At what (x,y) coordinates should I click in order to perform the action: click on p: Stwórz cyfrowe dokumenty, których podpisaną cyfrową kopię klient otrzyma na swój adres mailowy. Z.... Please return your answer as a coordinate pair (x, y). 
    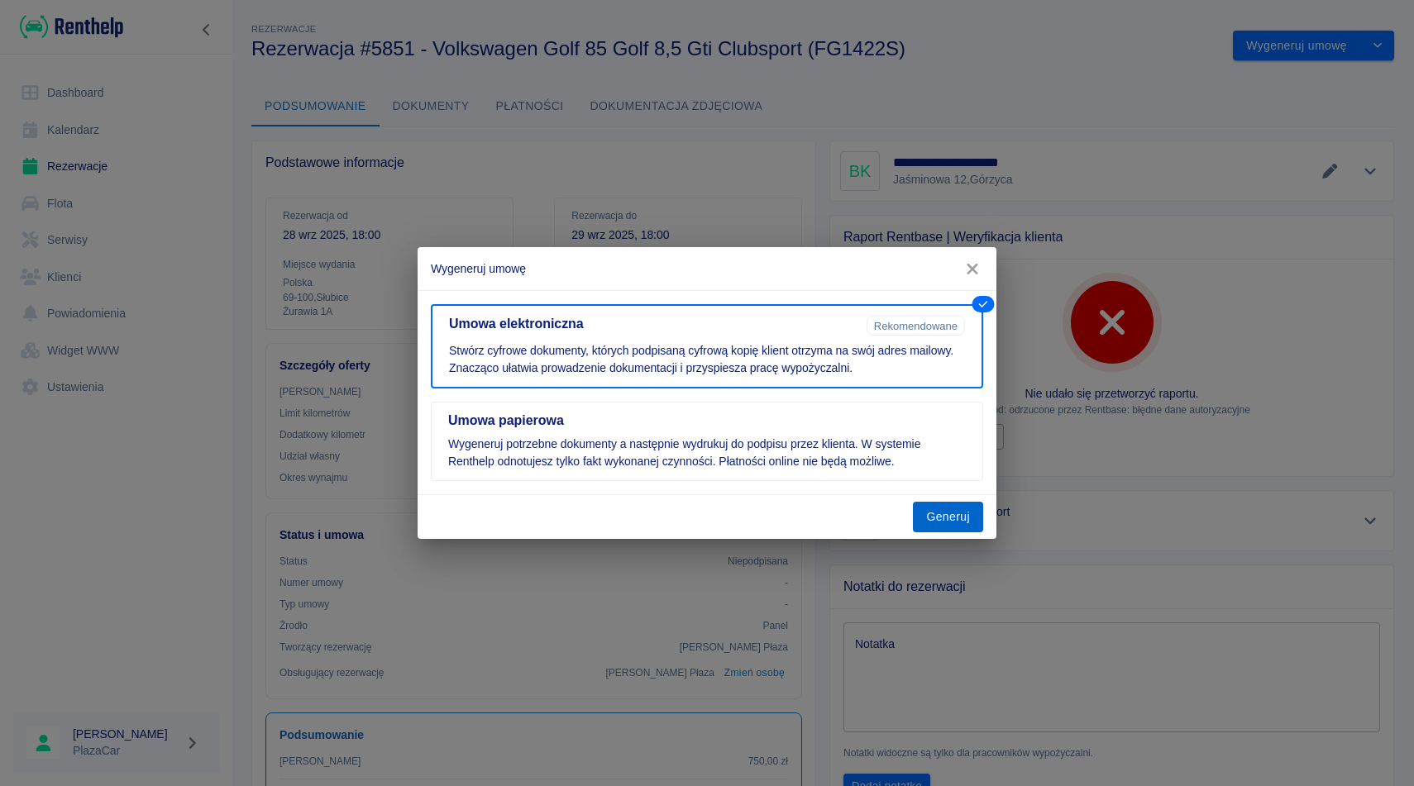
    Looking at the image, I should click on (707, 360).